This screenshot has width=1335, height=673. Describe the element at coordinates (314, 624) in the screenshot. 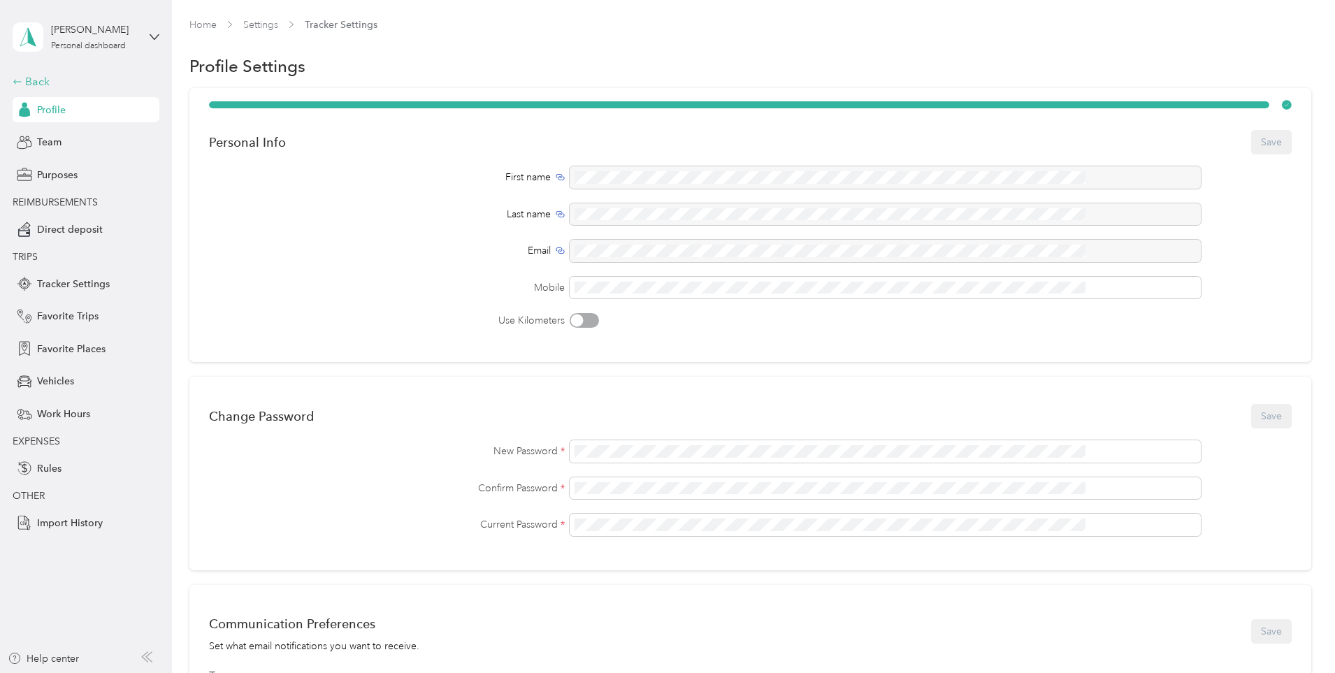

I see `div: Communication Preferences` at that location.